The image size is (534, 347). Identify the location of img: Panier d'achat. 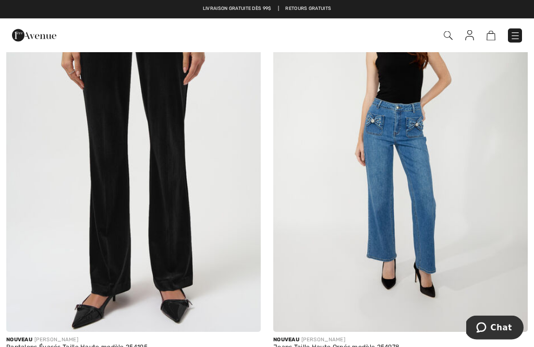
(490, 35).